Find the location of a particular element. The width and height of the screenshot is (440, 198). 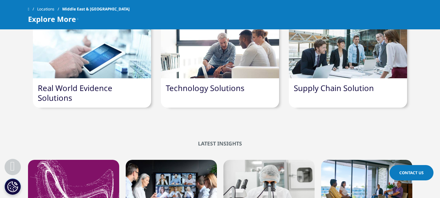

span: Contact Us is located at coordinates (411, 172).